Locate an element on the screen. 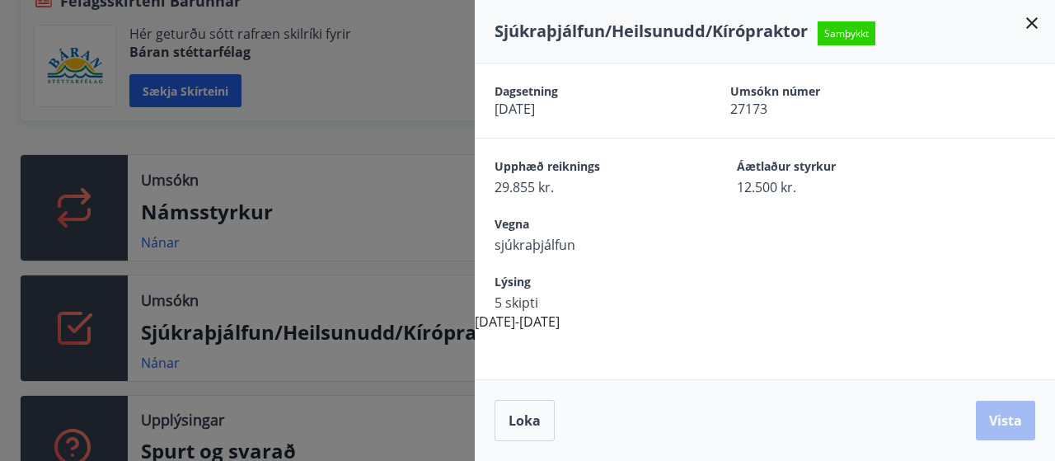  button: Loka is located at coordinates (524, 420).